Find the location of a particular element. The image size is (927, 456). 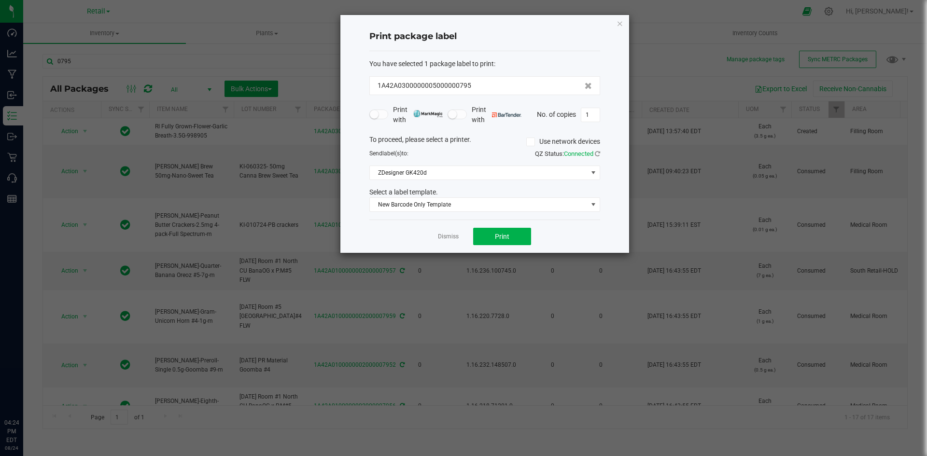

span: Send to: is located at coordinates (389, 154).